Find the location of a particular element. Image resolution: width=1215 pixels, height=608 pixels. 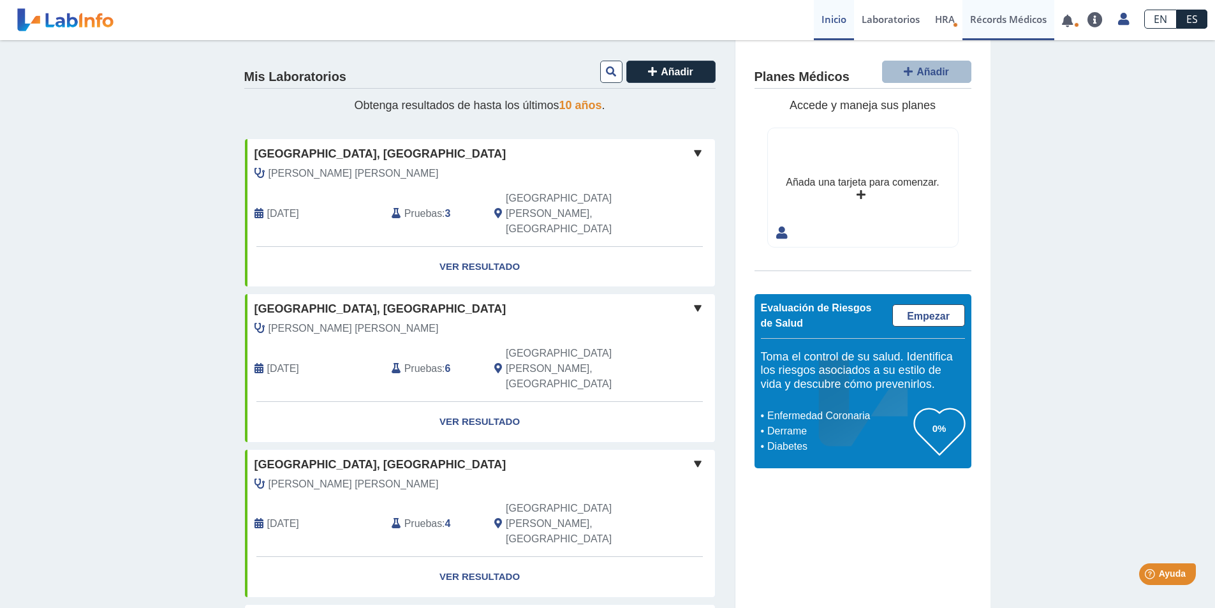

span: 2024-04-18 is located at coordinates (283, 214).